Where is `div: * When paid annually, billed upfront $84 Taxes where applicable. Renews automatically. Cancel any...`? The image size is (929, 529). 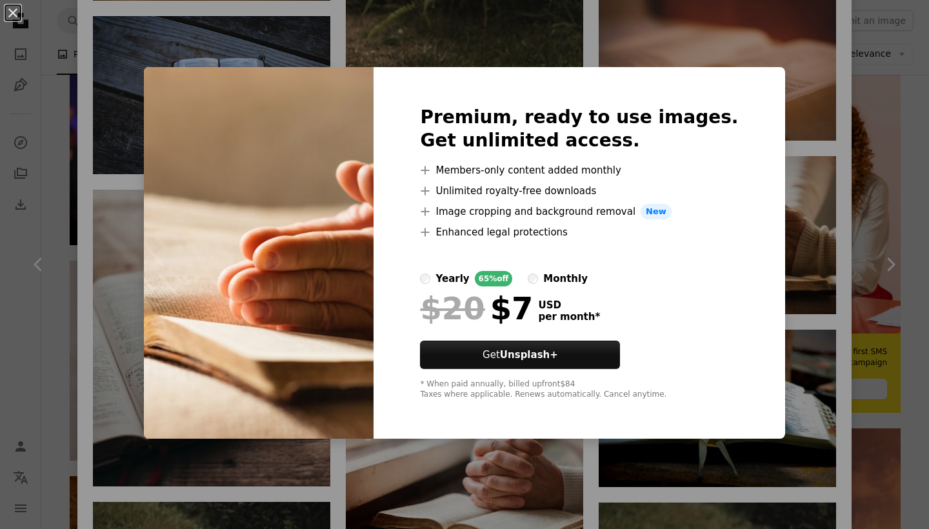 div: * When paid annually, billed upfront $84 Taxes where applicable. Renews automatically. Cancel any... is located at coordinates (579, 390).